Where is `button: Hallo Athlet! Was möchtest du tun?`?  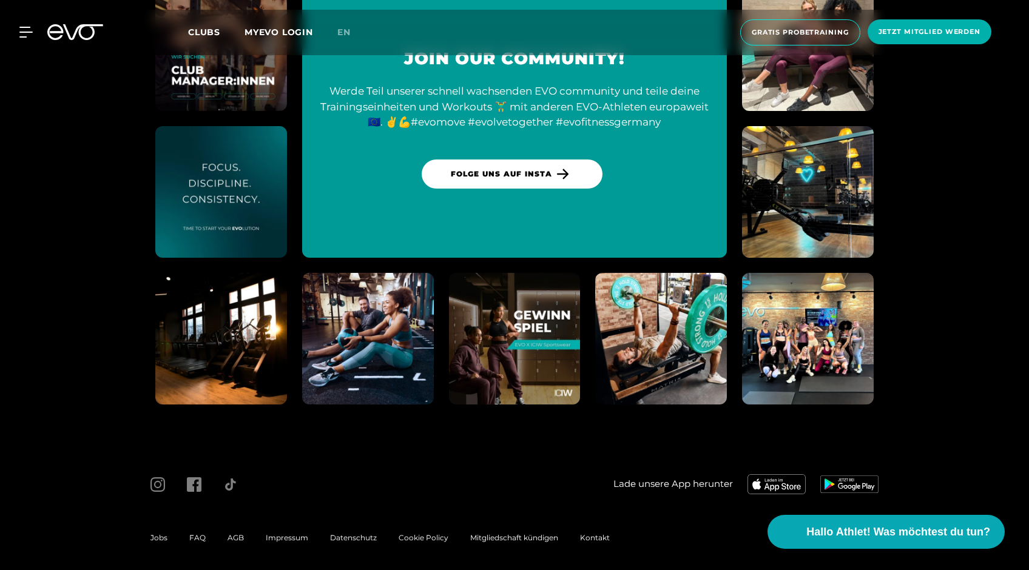
button: Hallo Athlet! Was möchtest du tun? is located at coordinates (885, 532).